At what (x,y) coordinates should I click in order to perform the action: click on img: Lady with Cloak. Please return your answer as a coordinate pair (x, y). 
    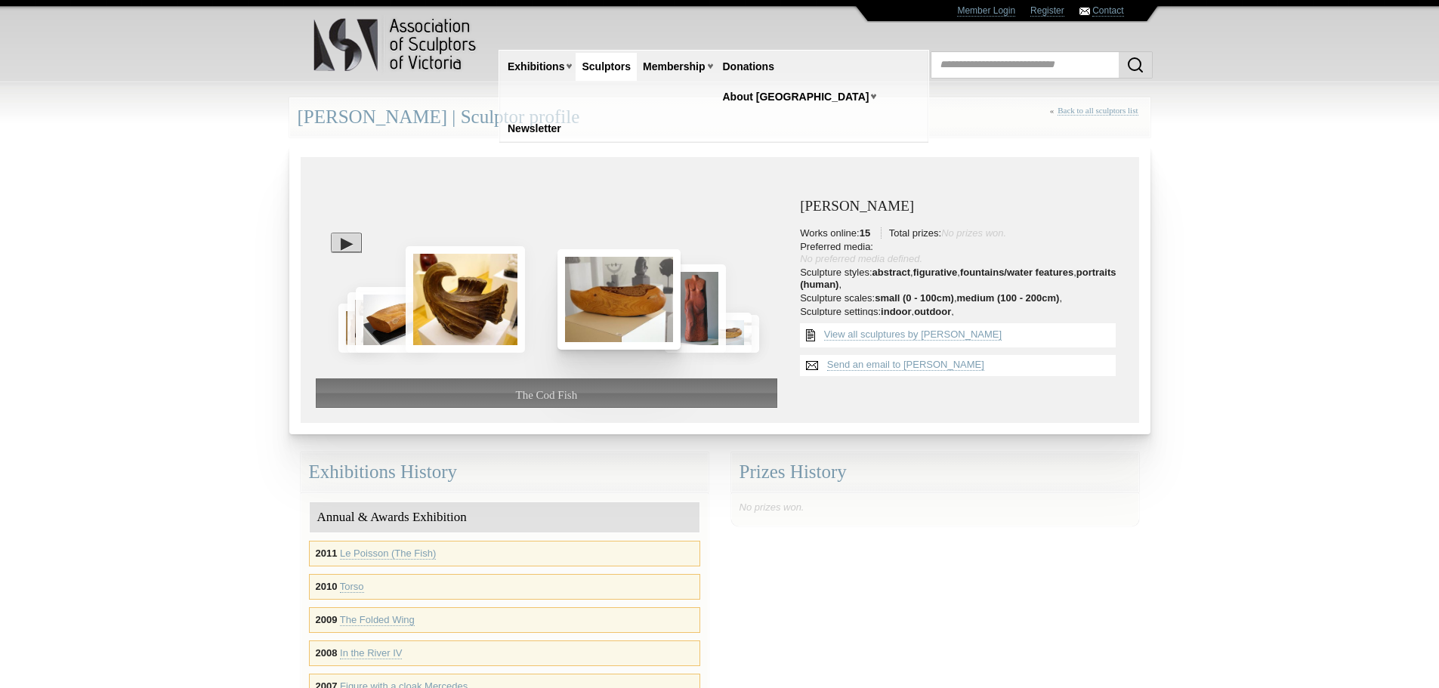
    Looking at the image, I should click on (354, 328).